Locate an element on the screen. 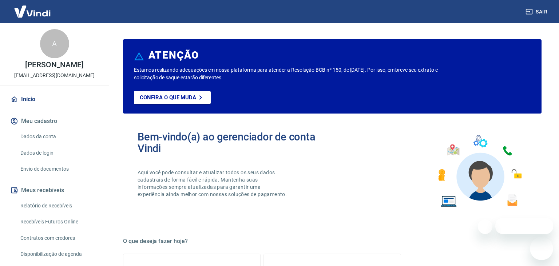  a: Disponibilização de agenda is located at coordinates (59, 254).